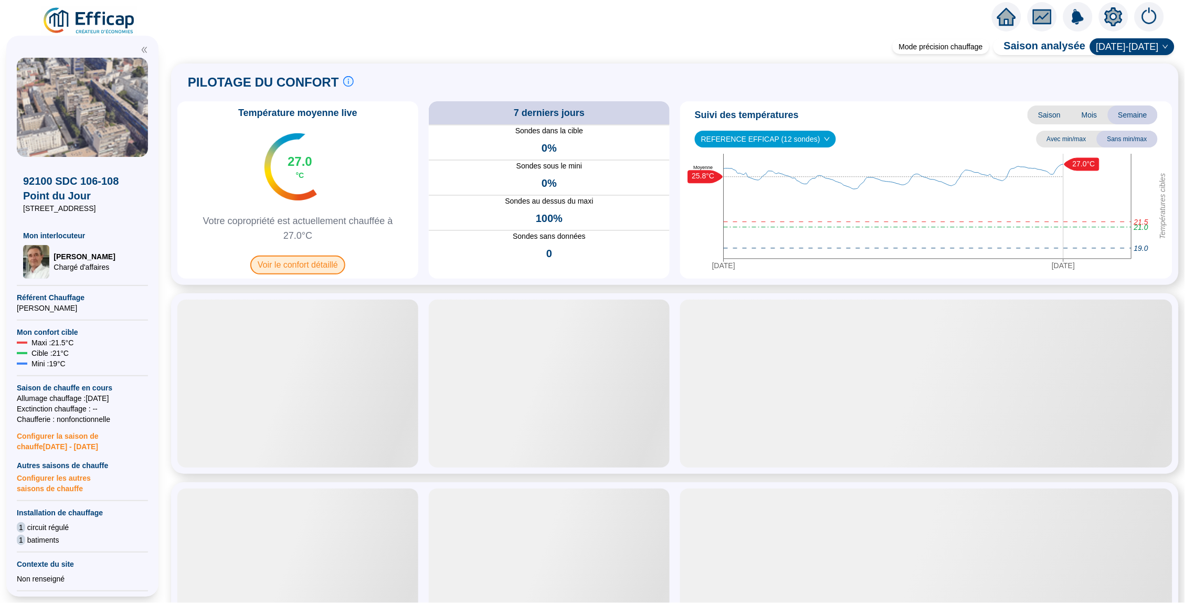 This screenshot has height=603, width=1185. I want to click on span: Mon interlocuteur, so click(82, 236).